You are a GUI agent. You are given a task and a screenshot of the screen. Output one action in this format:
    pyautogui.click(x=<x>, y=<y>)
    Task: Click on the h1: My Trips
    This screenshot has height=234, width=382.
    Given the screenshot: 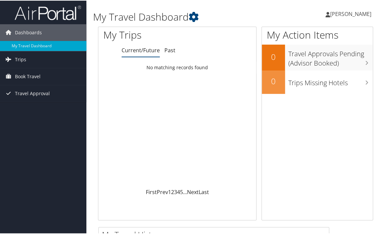 What is the action you would take?
    pyautogui.click(x=144, y=34)
    